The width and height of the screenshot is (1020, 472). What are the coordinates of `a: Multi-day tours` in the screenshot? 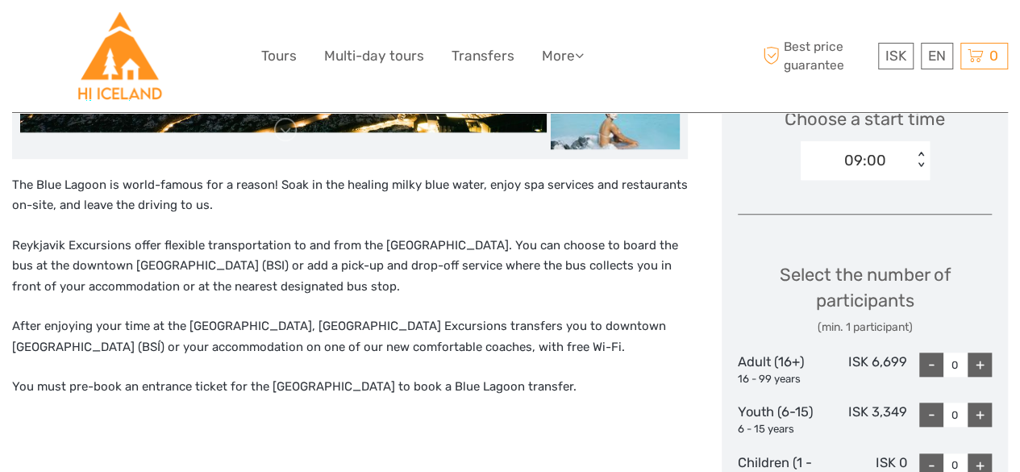 It's located at (374, 56).